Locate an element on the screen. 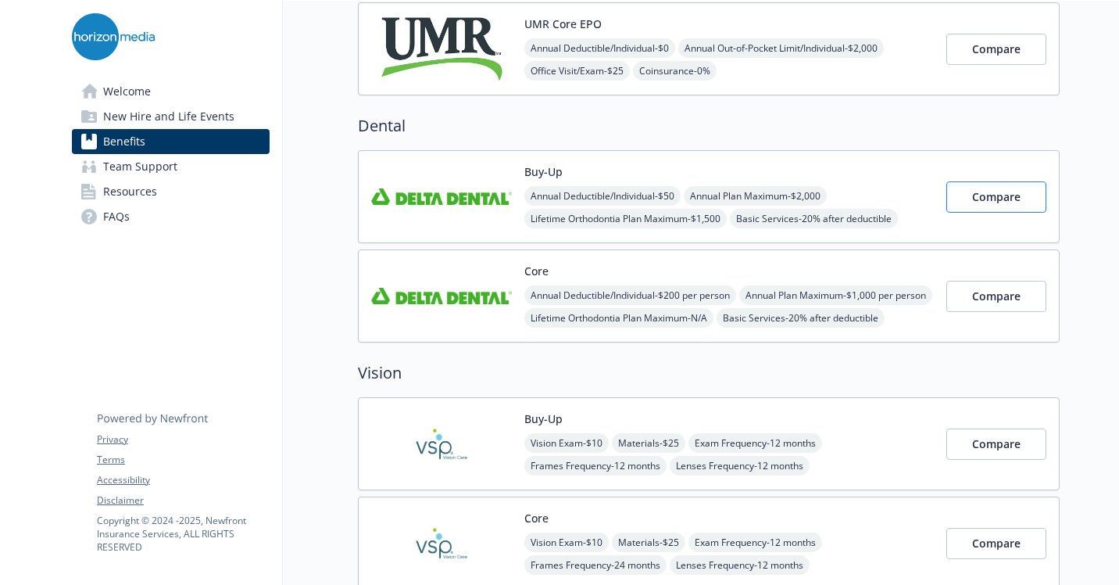 This screenshot has width=1119, height=585. span: Annual Plan Maximum - $1,000 per person is located at coordinates (836, 295).